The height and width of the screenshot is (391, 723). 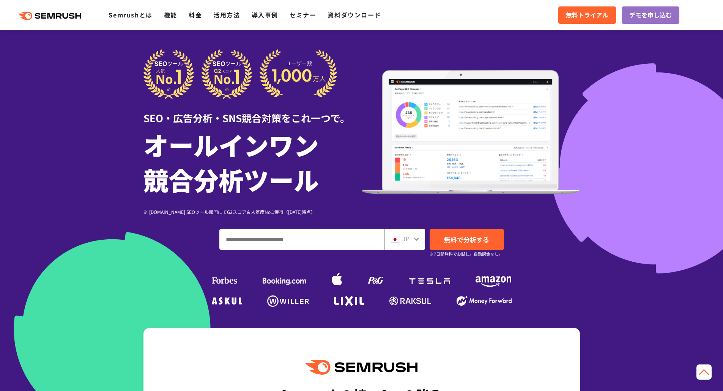 What do you see at coordinates (226, 15) in the screenshot?
I see `a: 活用方法` at bounding box center [226, 15].